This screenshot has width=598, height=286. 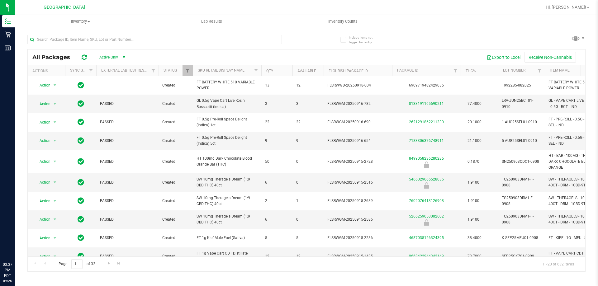 What do you see at coordinates (474, 141) in the screenshot?
I see `span: 21.1000` at bounding box center [474, 141].